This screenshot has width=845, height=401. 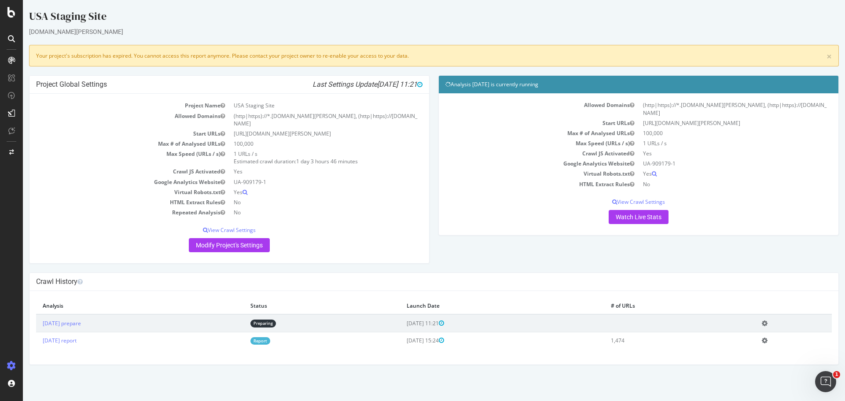 What do you see at coordinates (479, 306) in the screenshot?
I see `th: Launch Date` at bounding box center [479, 306].